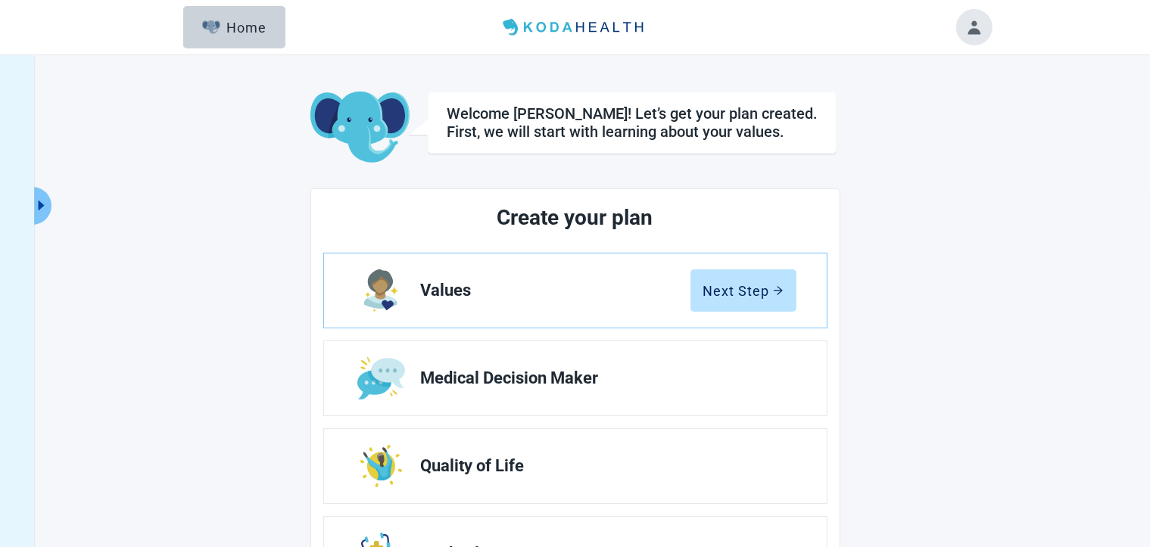 This screenshot has width=1150, height=547. Describe the element at coordinates (575, 291) in the screenshot. I see `a: Edit Values section` at that location.